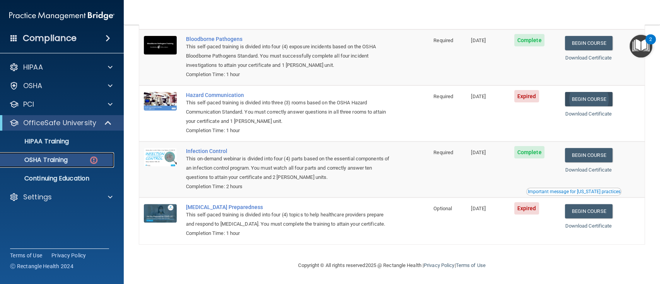 The height and width of the screenshot is (284, 660). Describe the element at coordinates (61, 197) in the screenshot. I see `a: Settings` at that location.